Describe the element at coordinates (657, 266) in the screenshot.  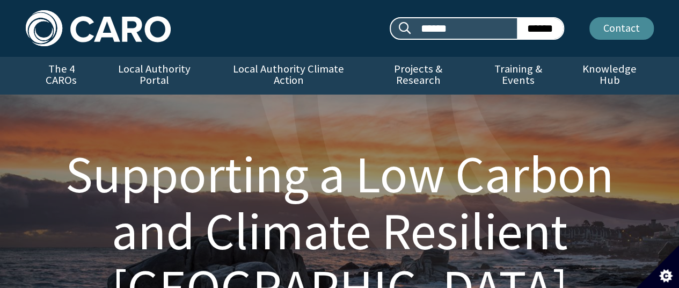
I see `button: Set cookie preferences` at that location.